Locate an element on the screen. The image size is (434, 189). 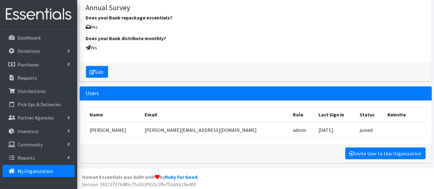
th: Reinvite is located at coordinates (400, 115).